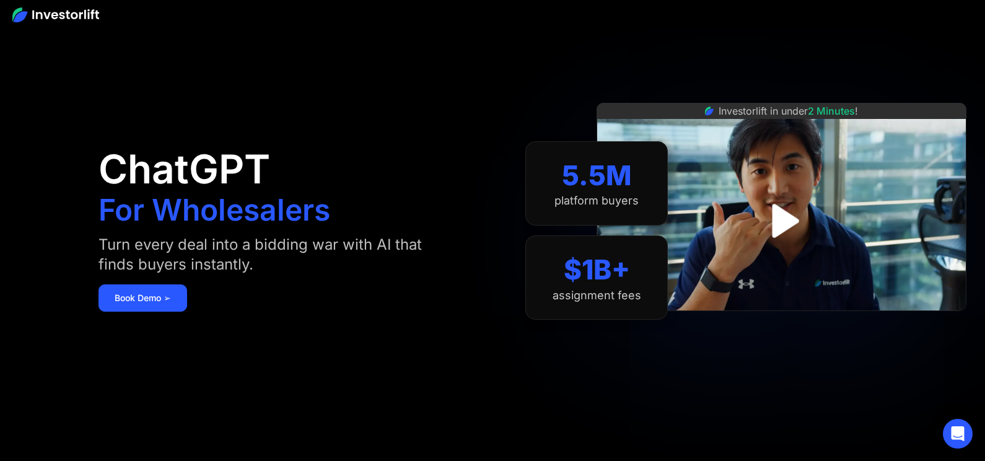 The image size is (985, 461). Describe the element at coordinates (214, 210) in the screenshot. I see `h1: For Wholesalers` at that location.